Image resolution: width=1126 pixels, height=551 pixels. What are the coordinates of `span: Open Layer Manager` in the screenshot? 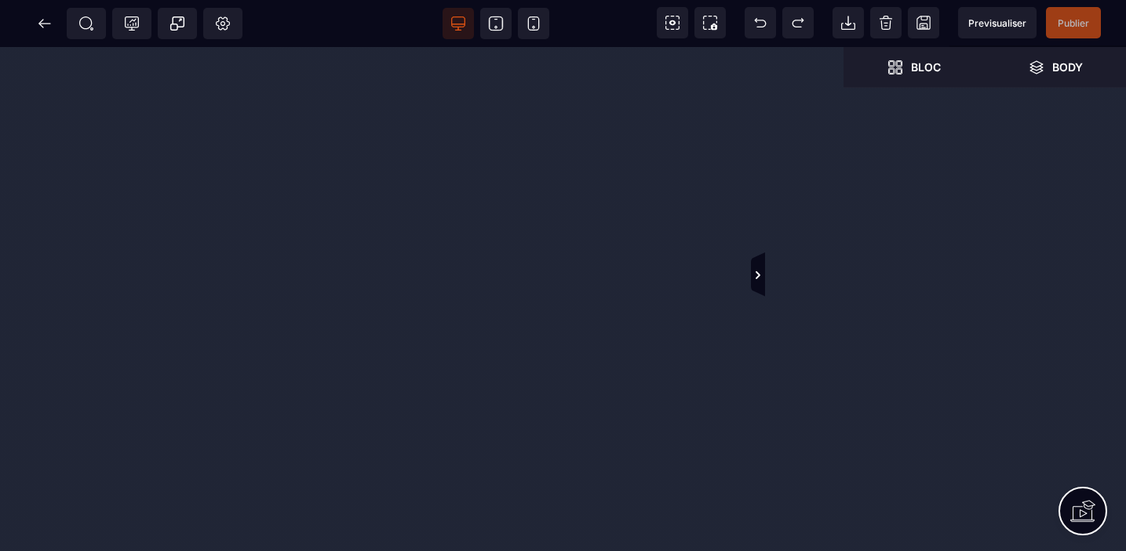 It's located at (1055, 67).